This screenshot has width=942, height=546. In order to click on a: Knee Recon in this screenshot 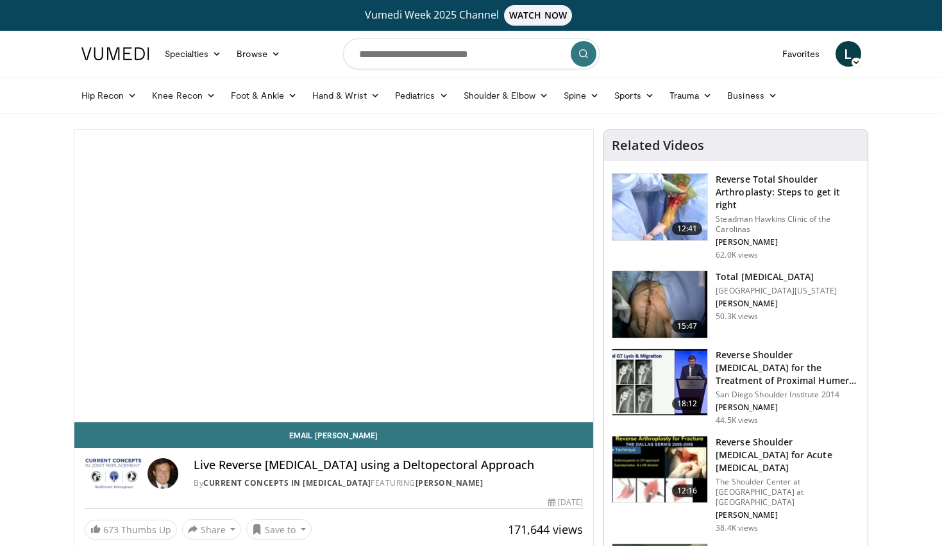, I will do `click(183, 96)`.